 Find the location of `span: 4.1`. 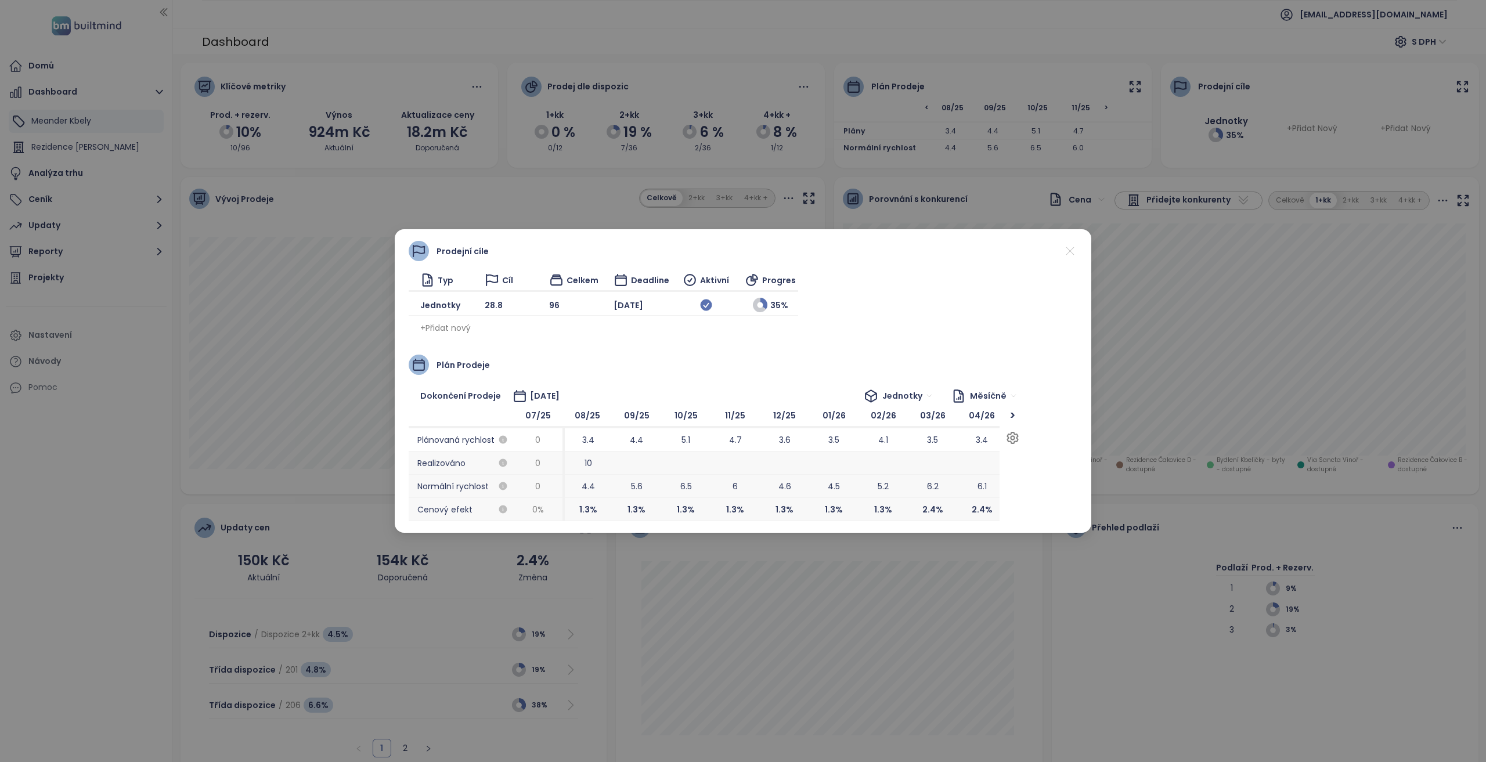

span: 4.1 is located at coordinates (883, 440).